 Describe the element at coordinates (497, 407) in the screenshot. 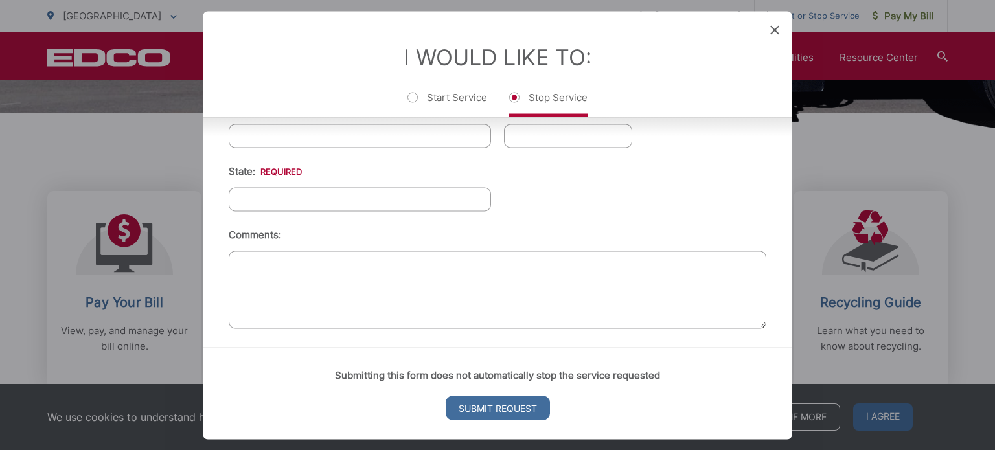

I see `input: Submit Request` at that location.